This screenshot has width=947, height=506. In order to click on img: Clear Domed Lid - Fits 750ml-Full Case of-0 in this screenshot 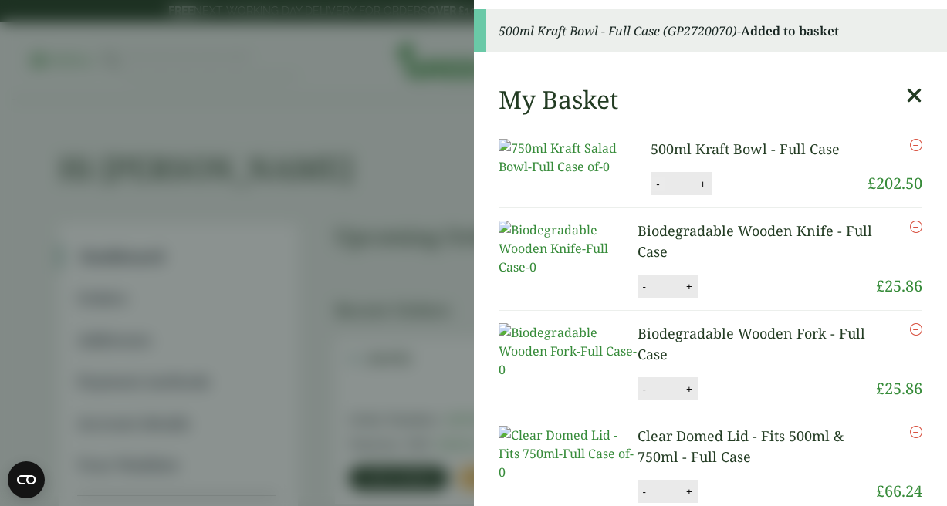, I will do `click(568, 454)`.